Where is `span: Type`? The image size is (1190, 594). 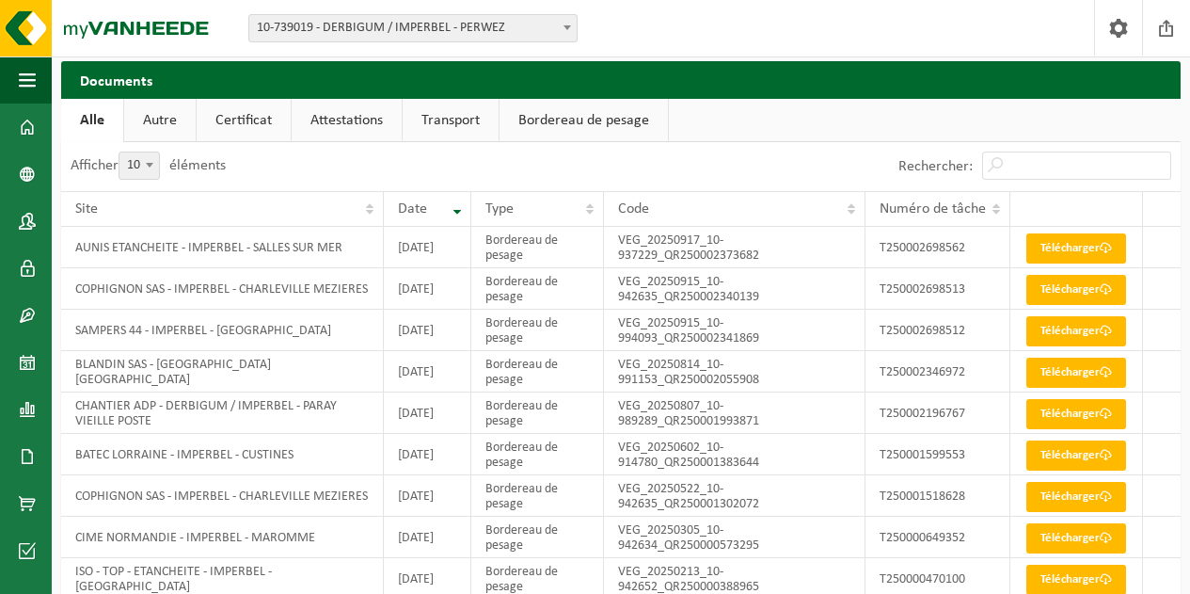
span: Type is located at coordinates (500, 209).